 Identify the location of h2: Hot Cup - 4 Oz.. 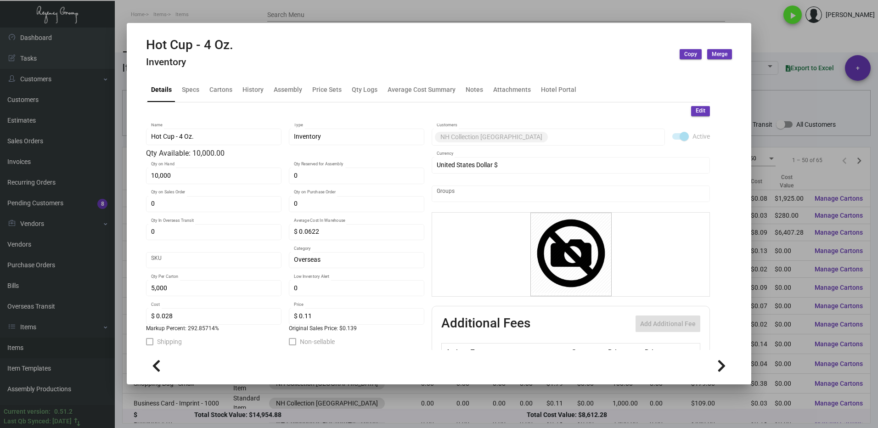
(190, 45).